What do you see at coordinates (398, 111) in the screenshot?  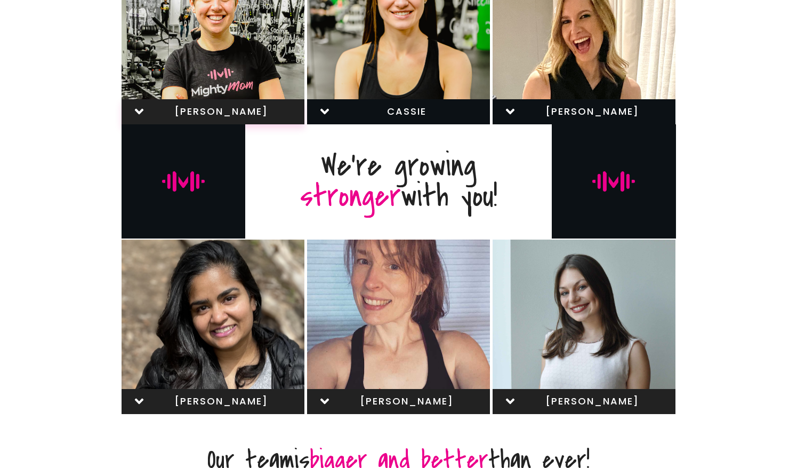 I see `a: cassie` at bounding box center [398, 111].